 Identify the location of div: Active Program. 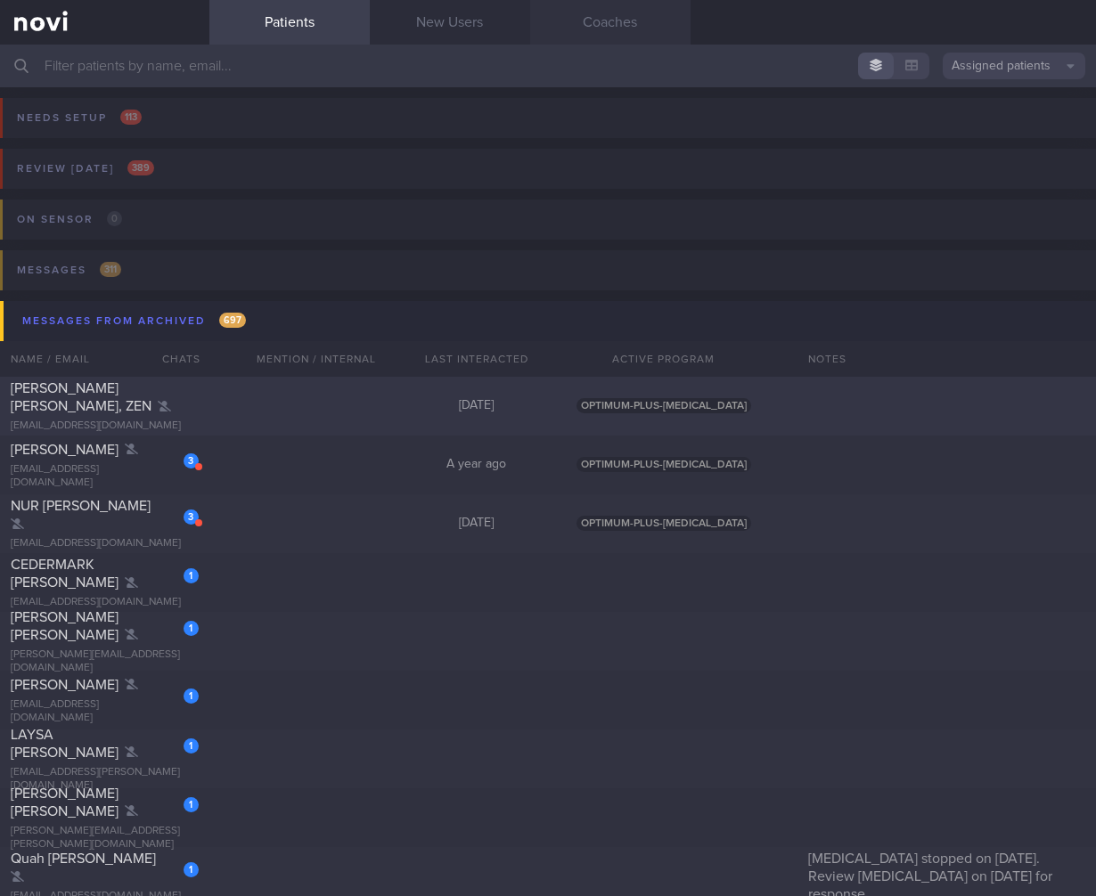
(664, 359).